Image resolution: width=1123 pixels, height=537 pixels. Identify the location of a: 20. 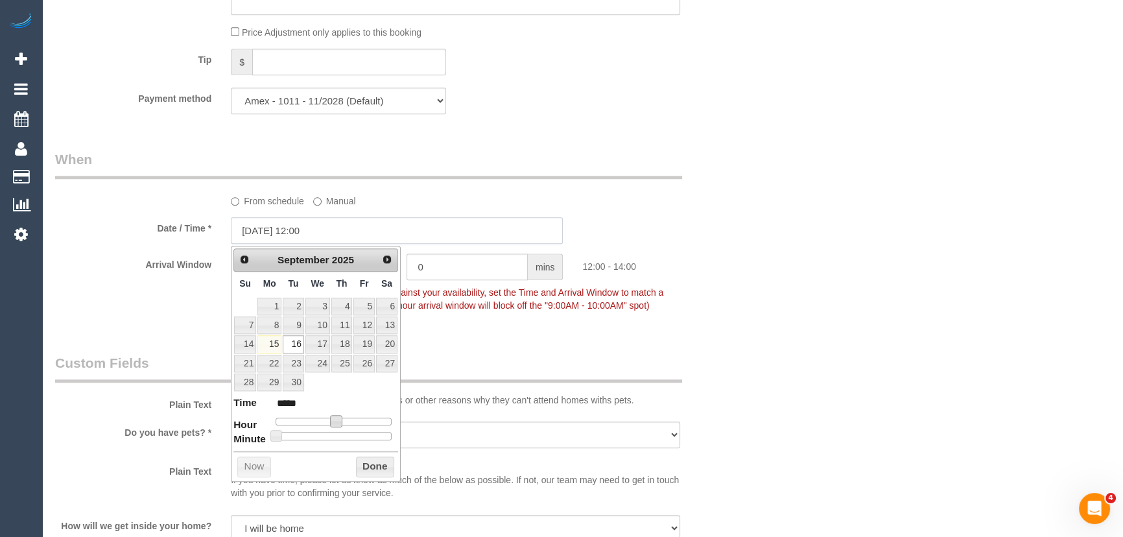
(386, 344).